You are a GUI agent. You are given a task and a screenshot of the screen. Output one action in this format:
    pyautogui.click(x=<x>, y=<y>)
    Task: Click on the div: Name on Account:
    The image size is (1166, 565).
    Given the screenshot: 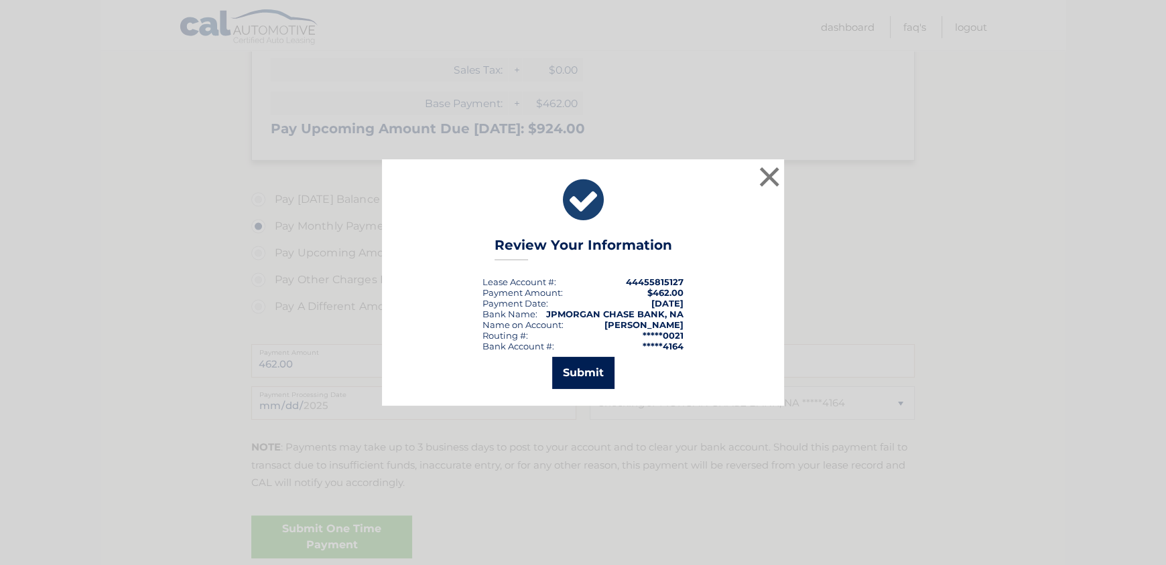 What is the action you would take?
    pyautogui.click(x=523, y=325)
    